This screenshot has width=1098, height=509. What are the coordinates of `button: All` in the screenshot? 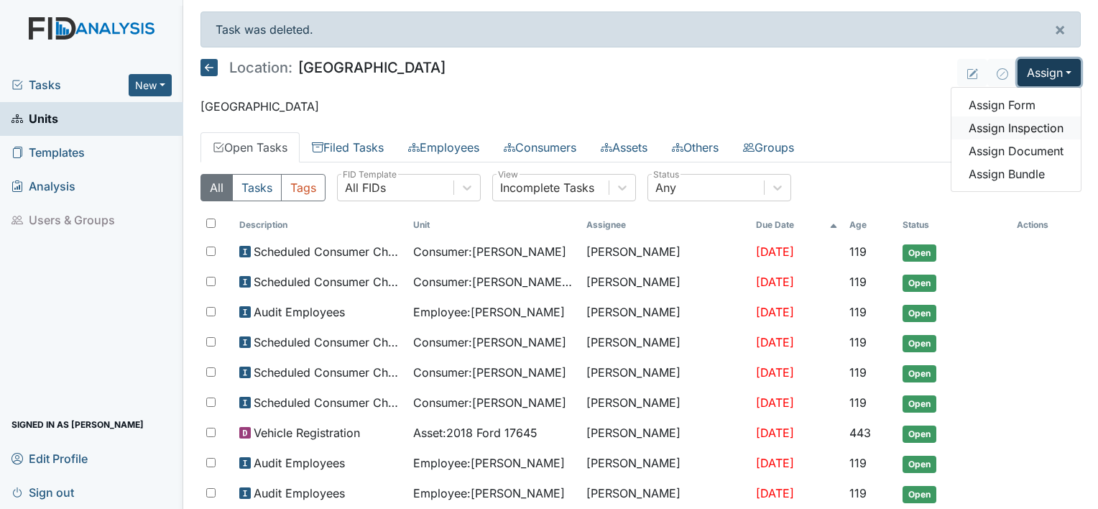 It's located at (216, 188).